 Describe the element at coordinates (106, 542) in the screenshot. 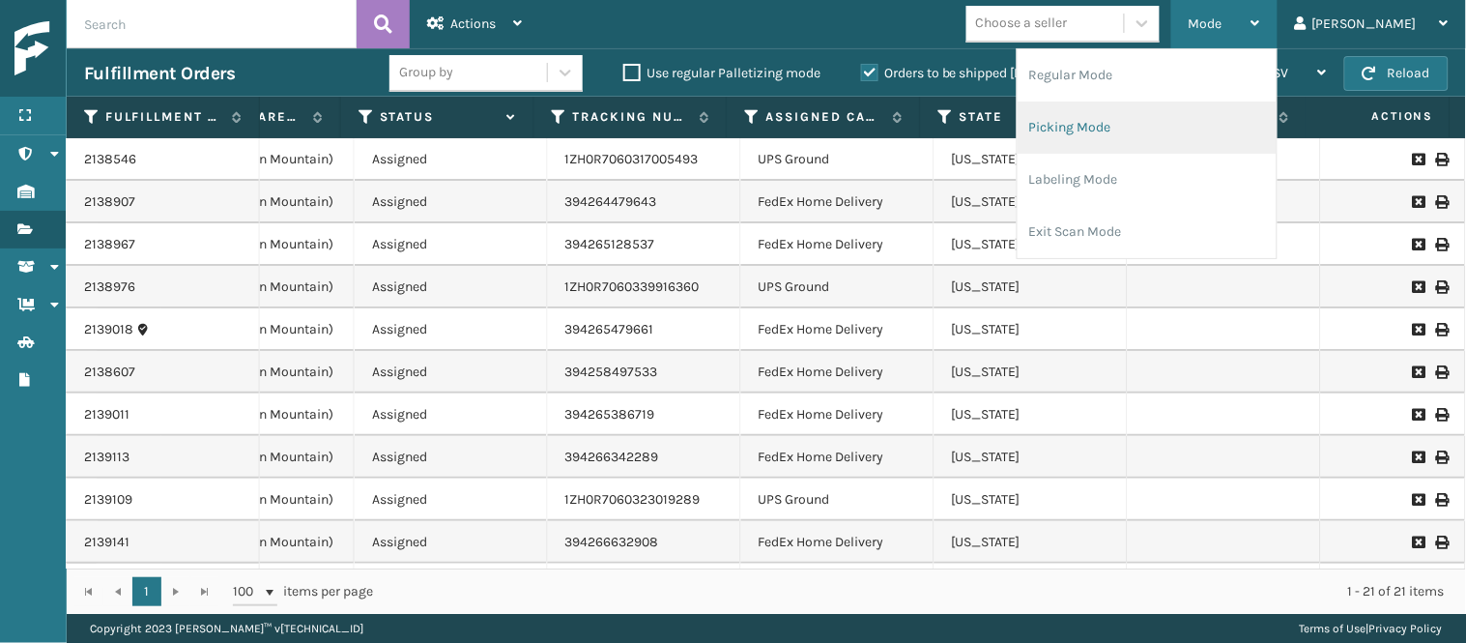

I see `a: 2139141` at that location.